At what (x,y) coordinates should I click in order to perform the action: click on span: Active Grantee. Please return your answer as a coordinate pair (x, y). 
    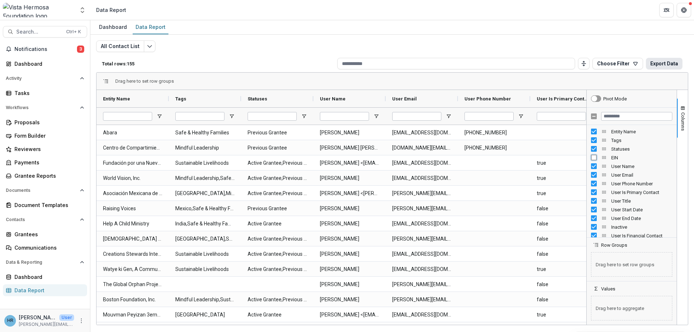
    Looking at the image, I should click on (277, 315).